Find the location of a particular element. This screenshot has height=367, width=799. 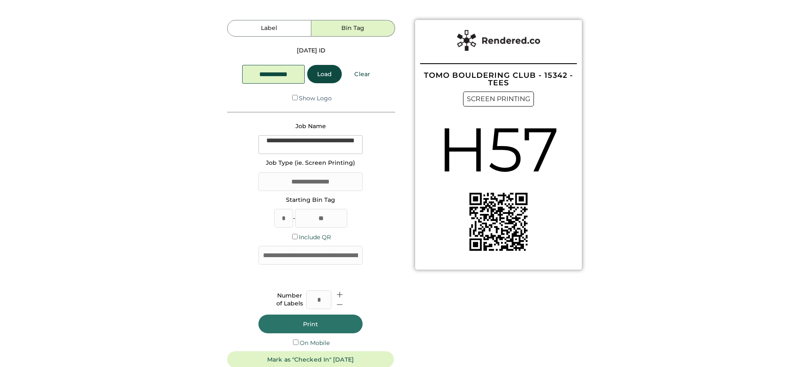

img: Rendered%20Label%20Logo%402x.png is located at coordinates (498, 40).